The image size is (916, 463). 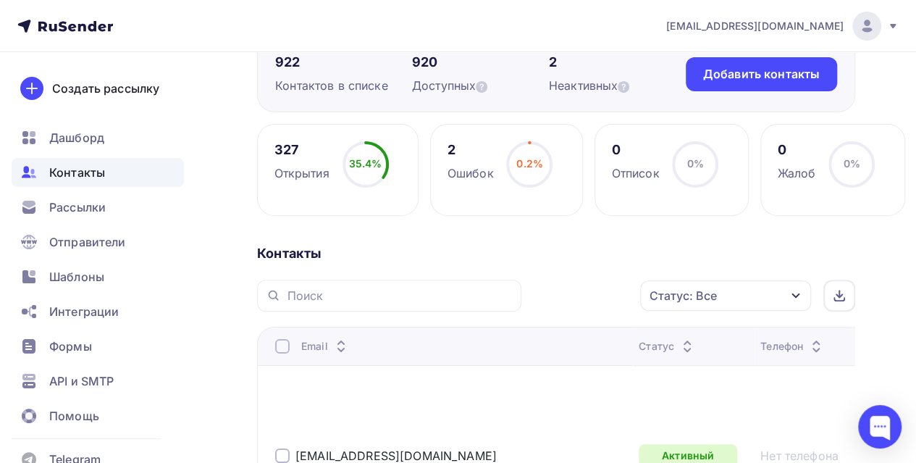 I want to click on div: Ошибок, so click(x=471, y=173).